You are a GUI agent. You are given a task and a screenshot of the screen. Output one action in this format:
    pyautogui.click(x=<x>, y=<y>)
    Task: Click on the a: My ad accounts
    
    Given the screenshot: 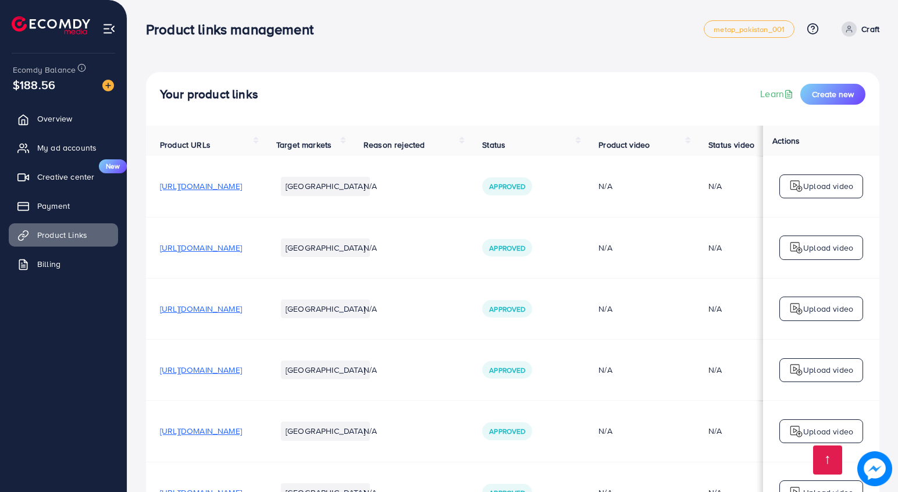 What is the action you would take?
    pyautogui.click(x=63, y=148)
    